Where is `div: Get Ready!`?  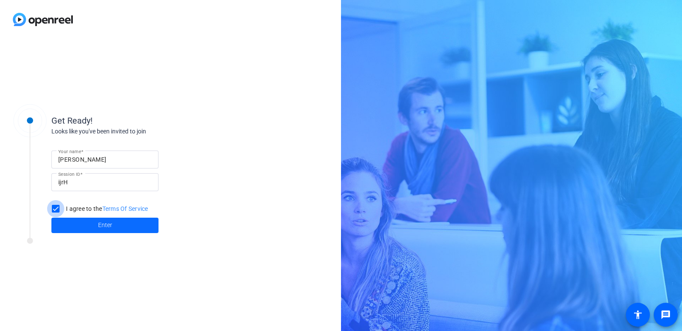
div: Get Ready! is located at coordinates (137, 121).